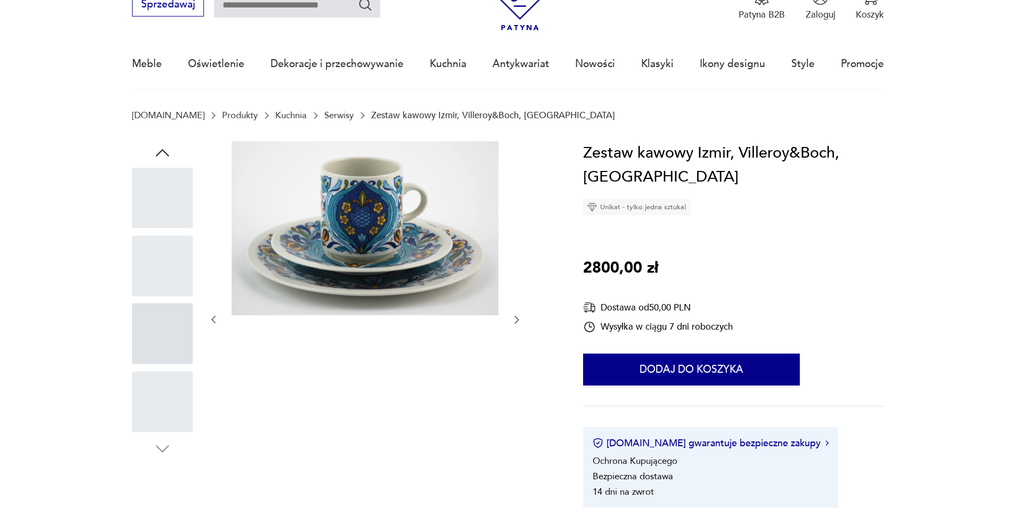 The width and height of the screenshot is (1016, 508). What do you see at coordinates (365, 228) in the screenshot?
I see `img: Zdjęcie produktu Zestaw kawowy Izmir, Villeroy&Boch, Niemcy` at bounding box center [365, 228].